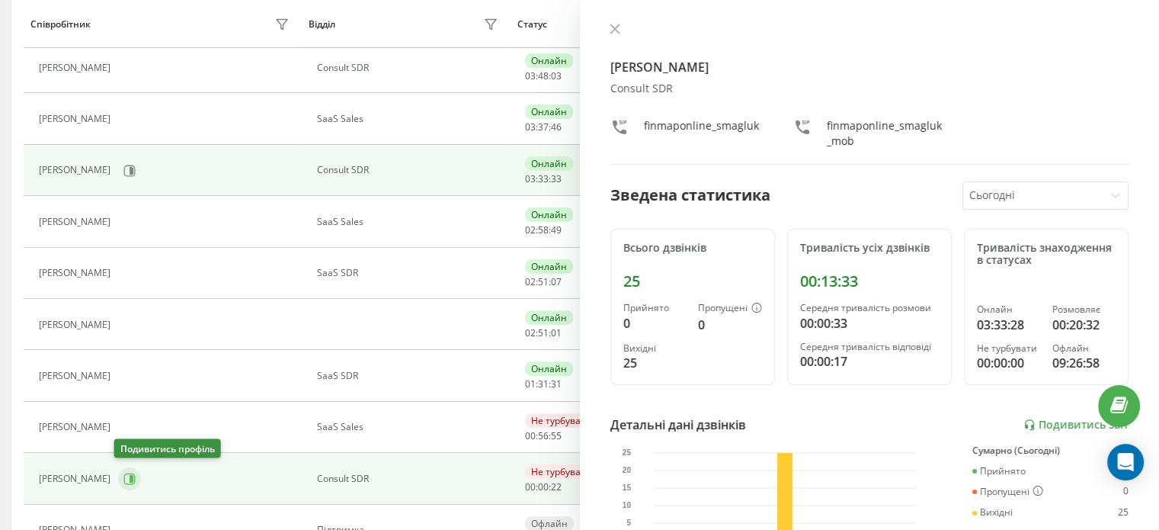 The height and width of the screenshot is (530, 1159). Describe the element at coordinates (1008, 325) in the screenshot. I see `div: 03:33:28` at that location.